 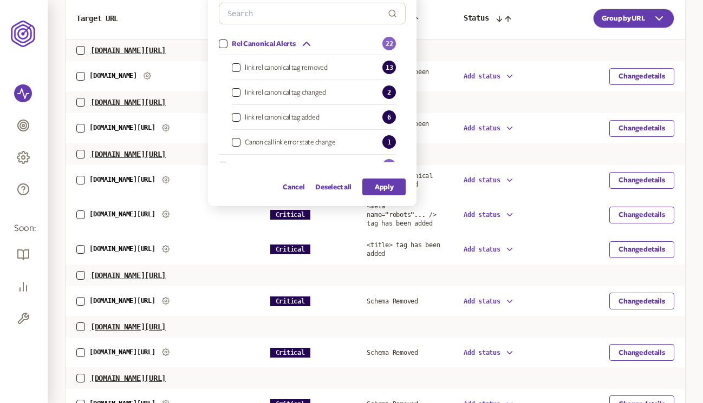 I want to click on span: link rel canonical has been added, so click(x=400, y=180).